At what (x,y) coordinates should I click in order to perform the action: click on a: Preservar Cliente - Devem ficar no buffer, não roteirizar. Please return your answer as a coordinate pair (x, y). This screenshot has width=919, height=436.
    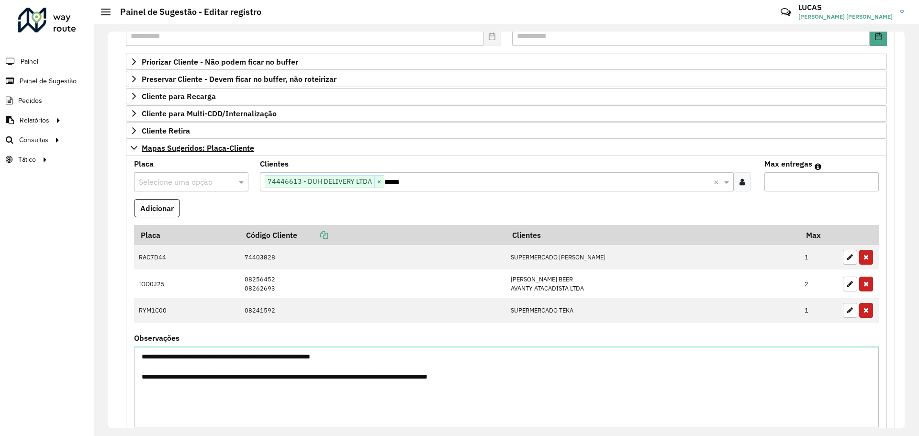
    Looking at the image, I should click on (507, 79).